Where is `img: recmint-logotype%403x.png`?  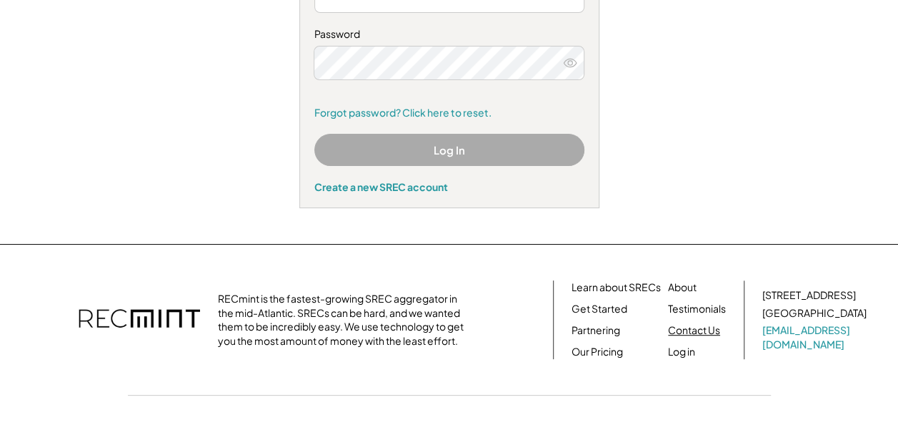 img: recmint-logotype%403x.png is located at coordinates (139, 319).